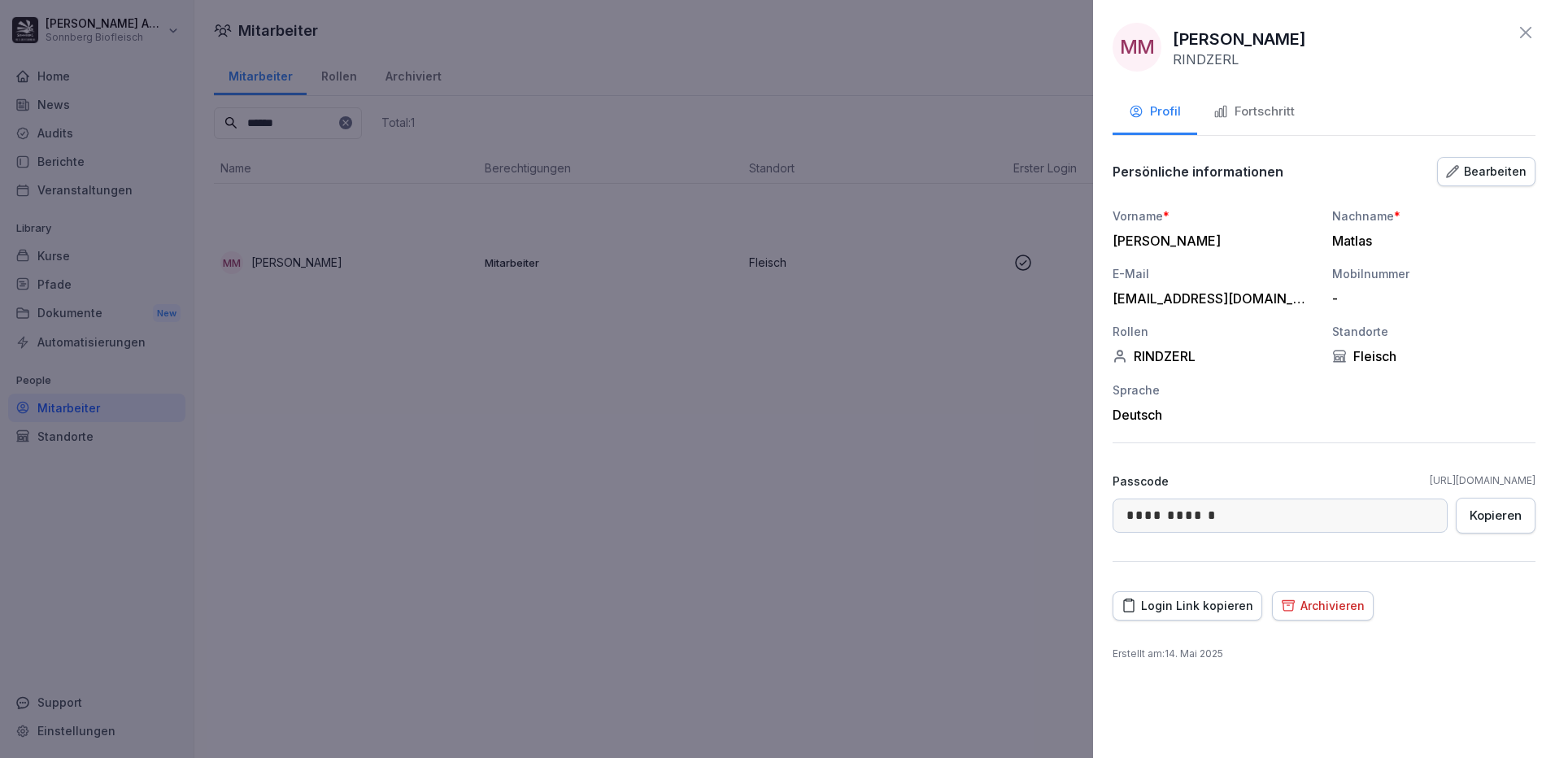 The height and width of the screenshot is (758, 1555). Describe the element at coordinates (1214, 389) in the screenshot. I see `div: Sprache` at that location.